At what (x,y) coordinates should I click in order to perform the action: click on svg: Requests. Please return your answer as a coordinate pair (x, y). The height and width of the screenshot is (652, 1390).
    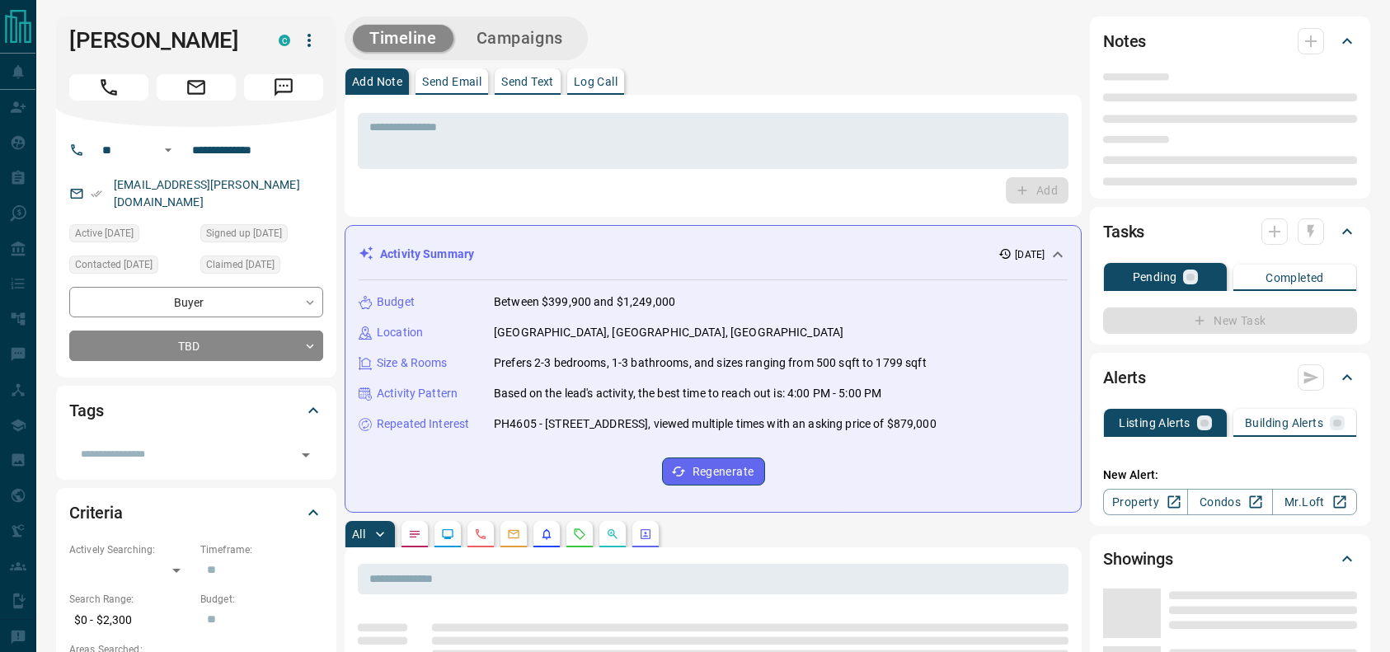
    Looking at the image, I should click on (579, 534).